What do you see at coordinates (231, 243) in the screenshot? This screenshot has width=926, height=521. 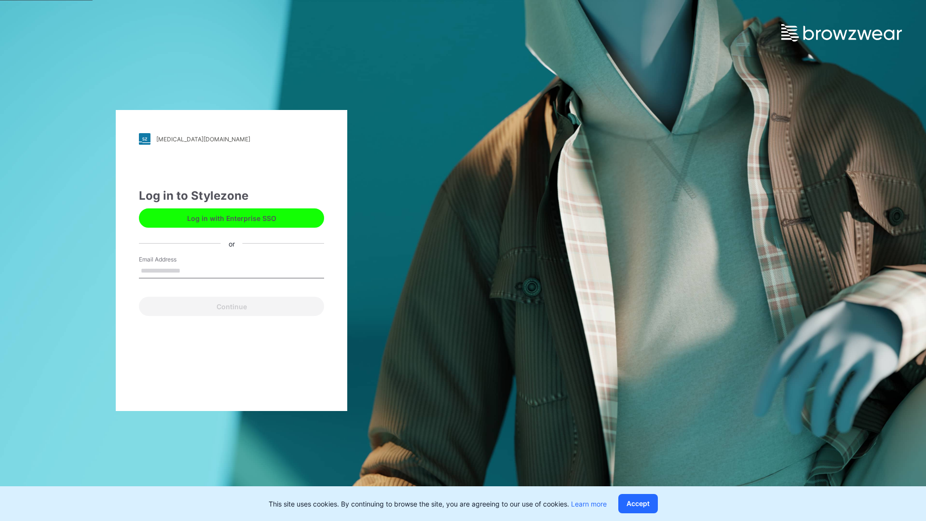 I see `div: or` at bounding box center [231, 243].